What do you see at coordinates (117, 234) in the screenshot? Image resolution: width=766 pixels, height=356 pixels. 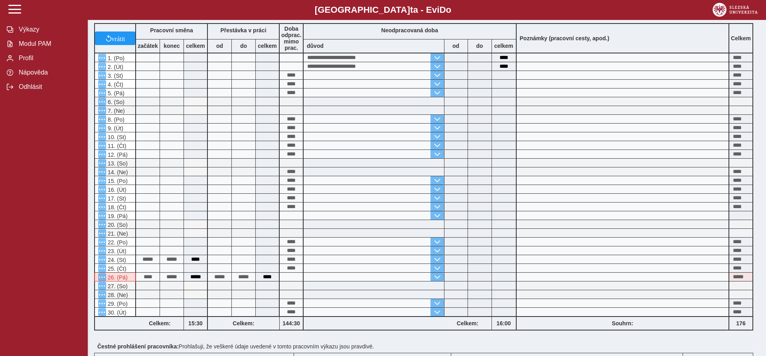 I see `span: 21. (Ne)` at bounding box center [117, 234].